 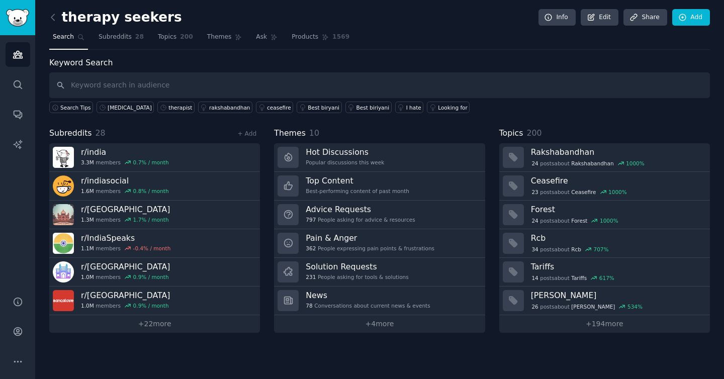 What do you see at coordinates (71, 107) in the screenshot?
I see `button: Search Tips` at bounding box center [71, 107].